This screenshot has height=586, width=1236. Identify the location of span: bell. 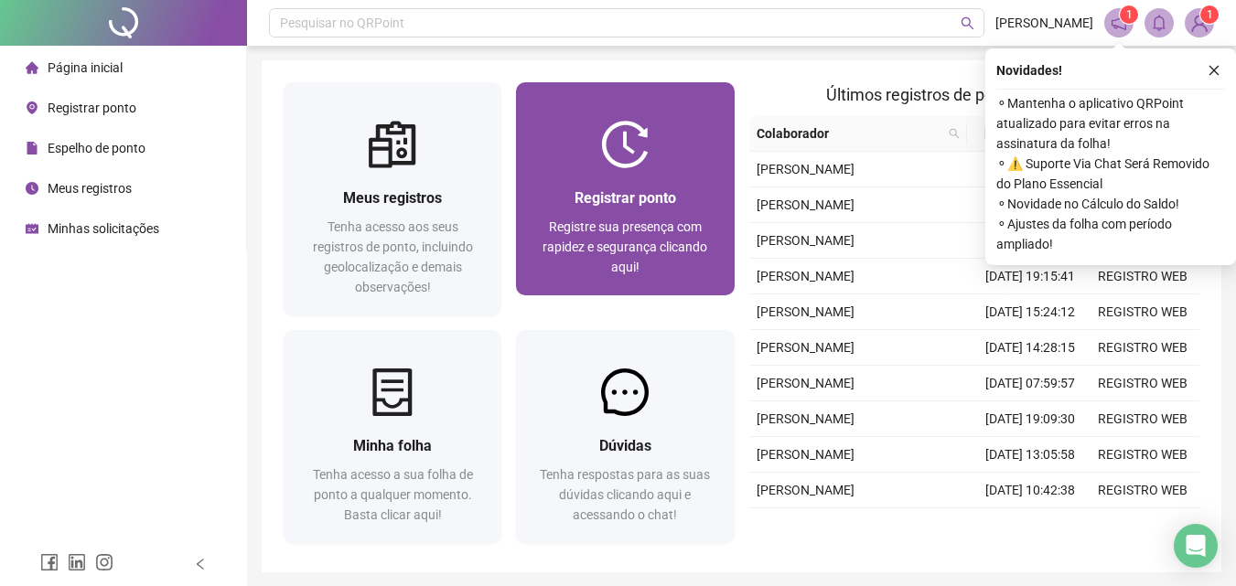
(1159, 23).